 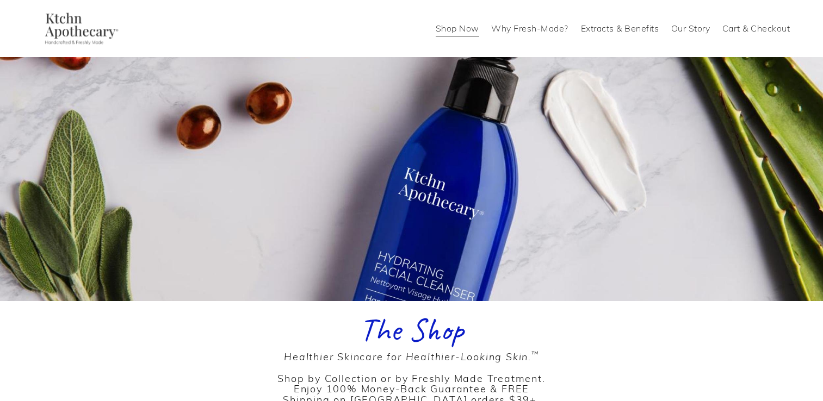 I want to click on span: The Shop, so click(x=411, y=330).